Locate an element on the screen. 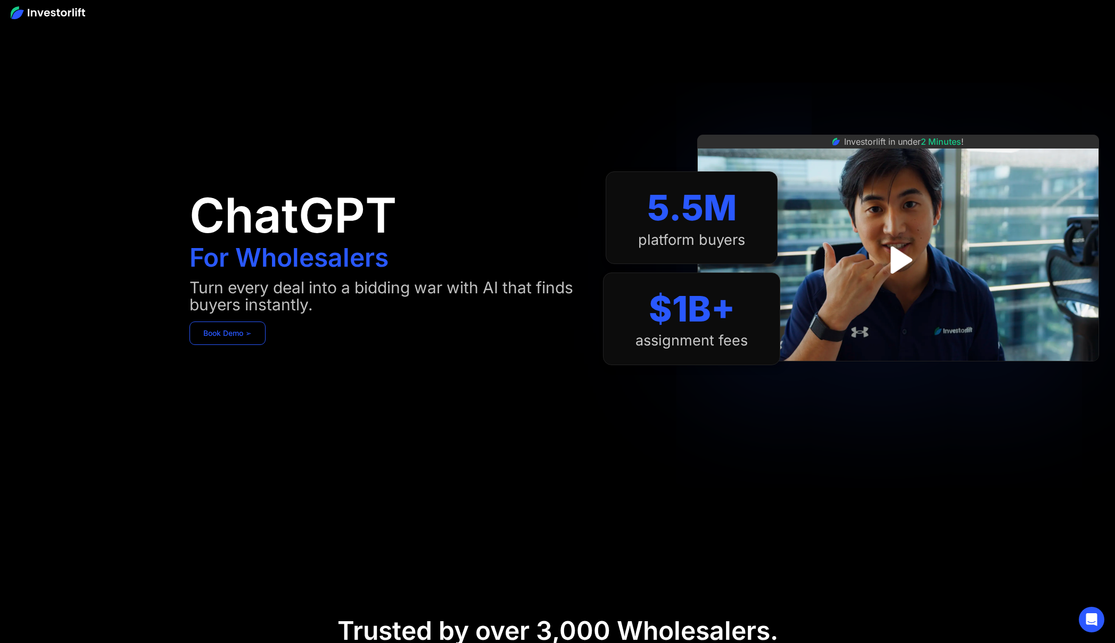 The height and width of the screenshot is (643, 1115). div: $1B+ is located at coordinates (692, 309).